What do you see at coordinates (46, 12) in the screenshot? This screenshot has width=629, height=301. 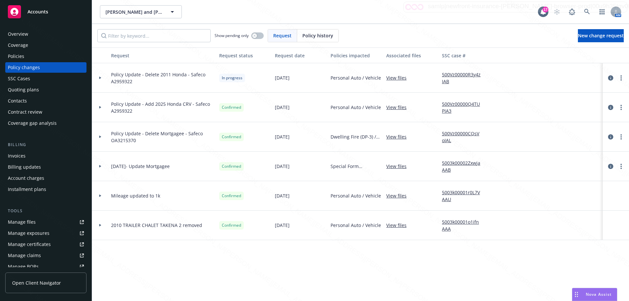 I see `a: Accounts` at bounding box center [46, 12].